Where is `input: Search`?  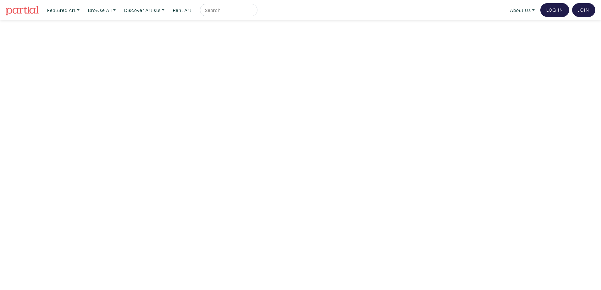 input: Search is located at coordinates (228, 10).